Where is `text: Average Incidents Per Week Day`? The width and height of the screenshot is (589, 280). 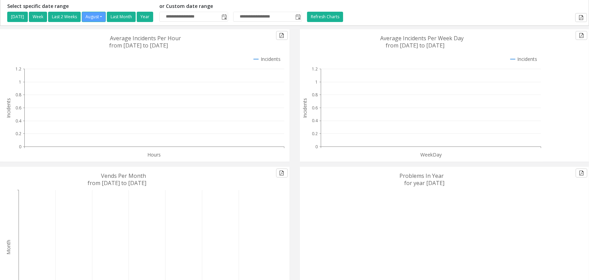 text: Average Incidents Per Week Day is located at coordinates (422, 38).